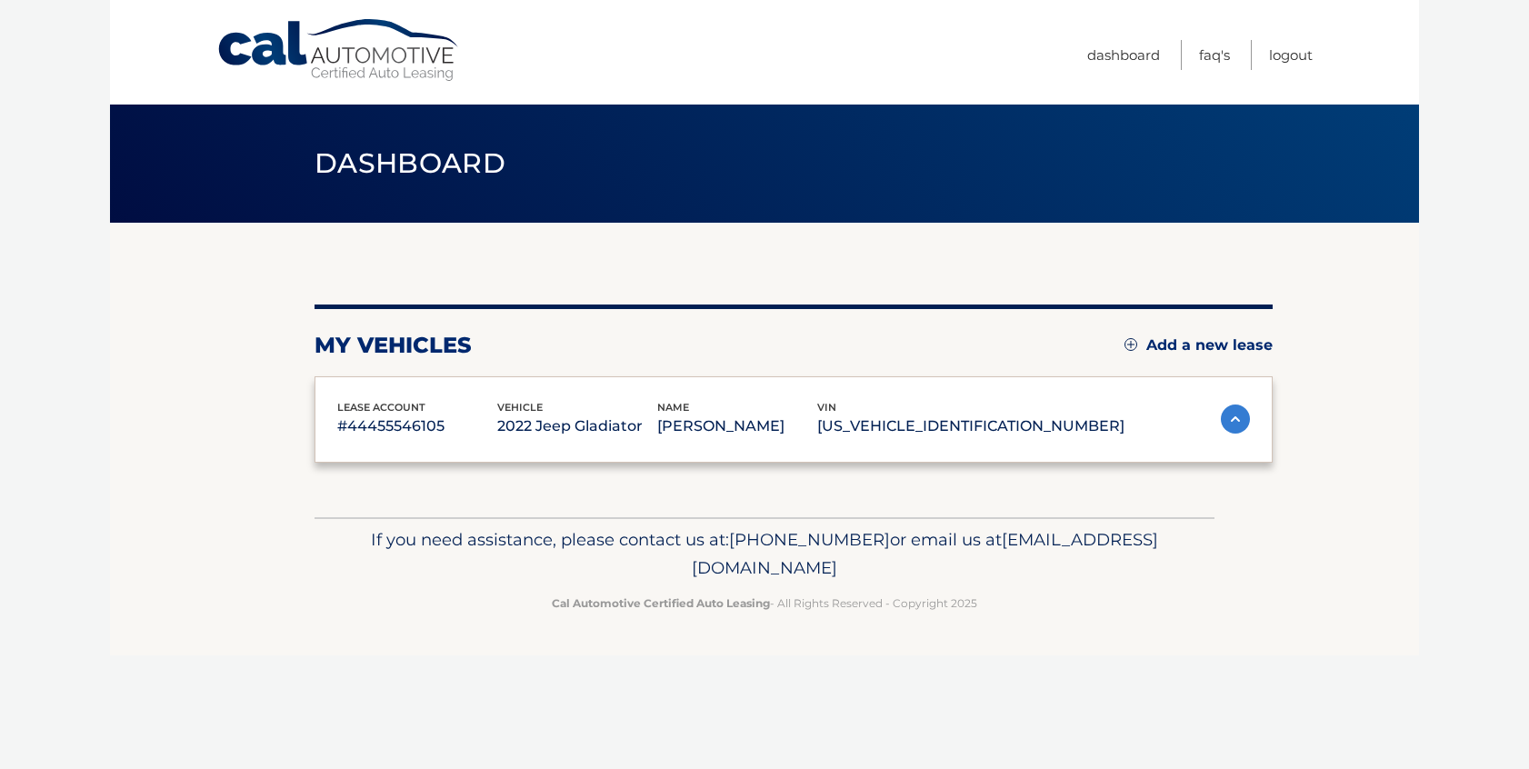 The height and width of the screenshot is (769, 1529). Describe the element at coordinates (1124, 55) in the screenshot. I see `a: Dashboard` at that location.